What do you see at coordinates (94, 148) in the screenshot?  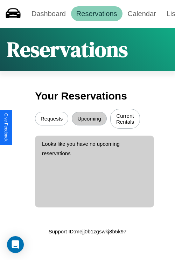 I see `p: Looks like you have no upcoming reservations` at bounding box center [94, 148].